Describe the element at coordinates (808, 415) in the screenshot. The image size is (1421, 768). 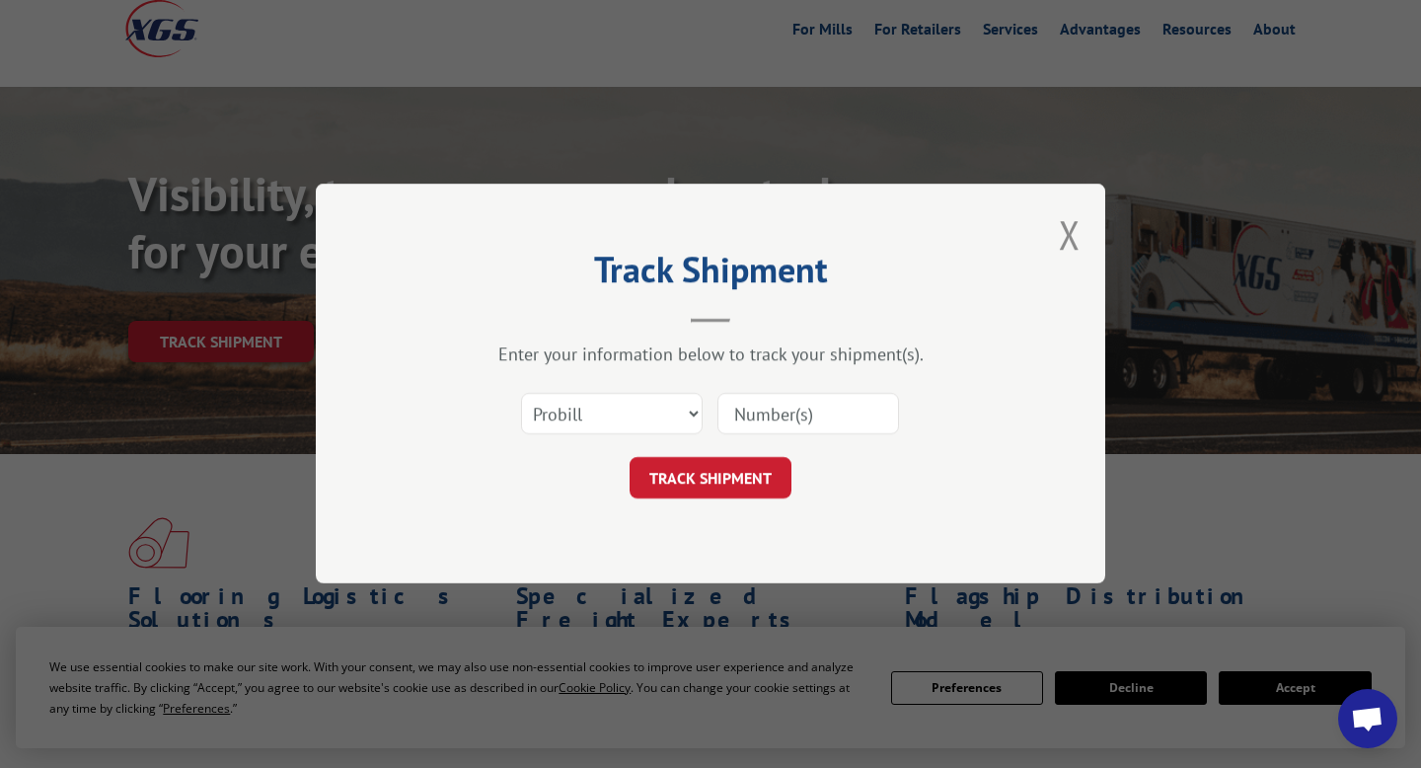
I see `input: Number(s)` at that location.